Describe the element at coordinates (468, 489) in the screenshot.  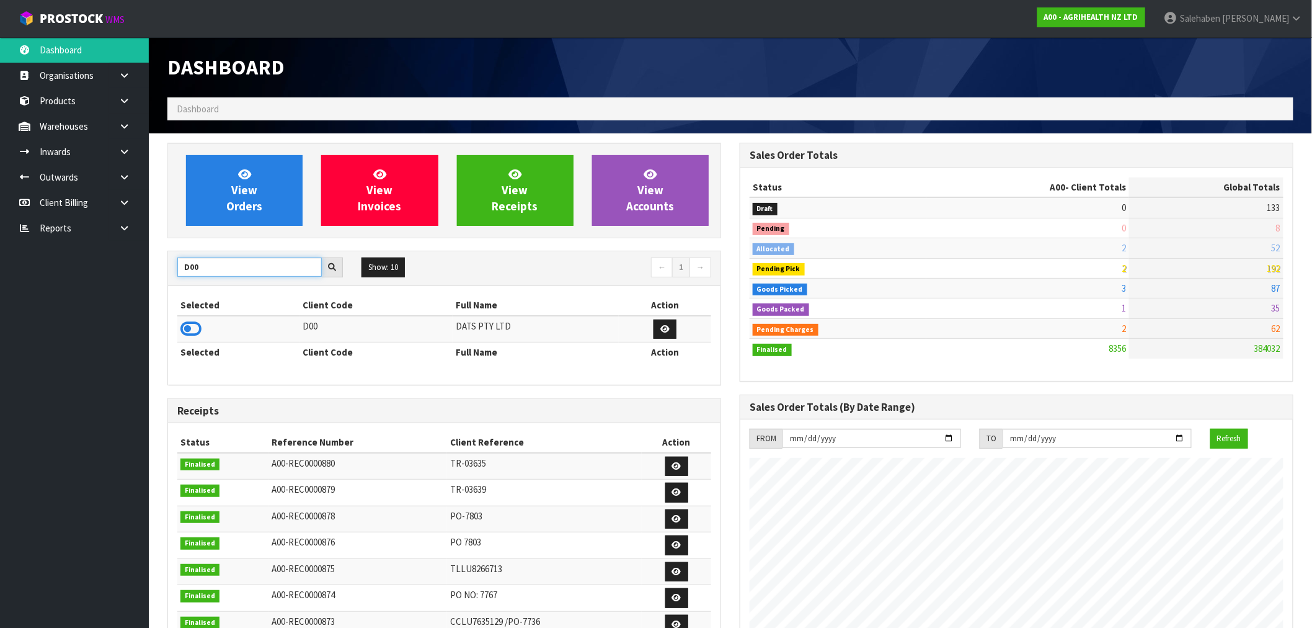
I see `span: TR-03639` at that location.